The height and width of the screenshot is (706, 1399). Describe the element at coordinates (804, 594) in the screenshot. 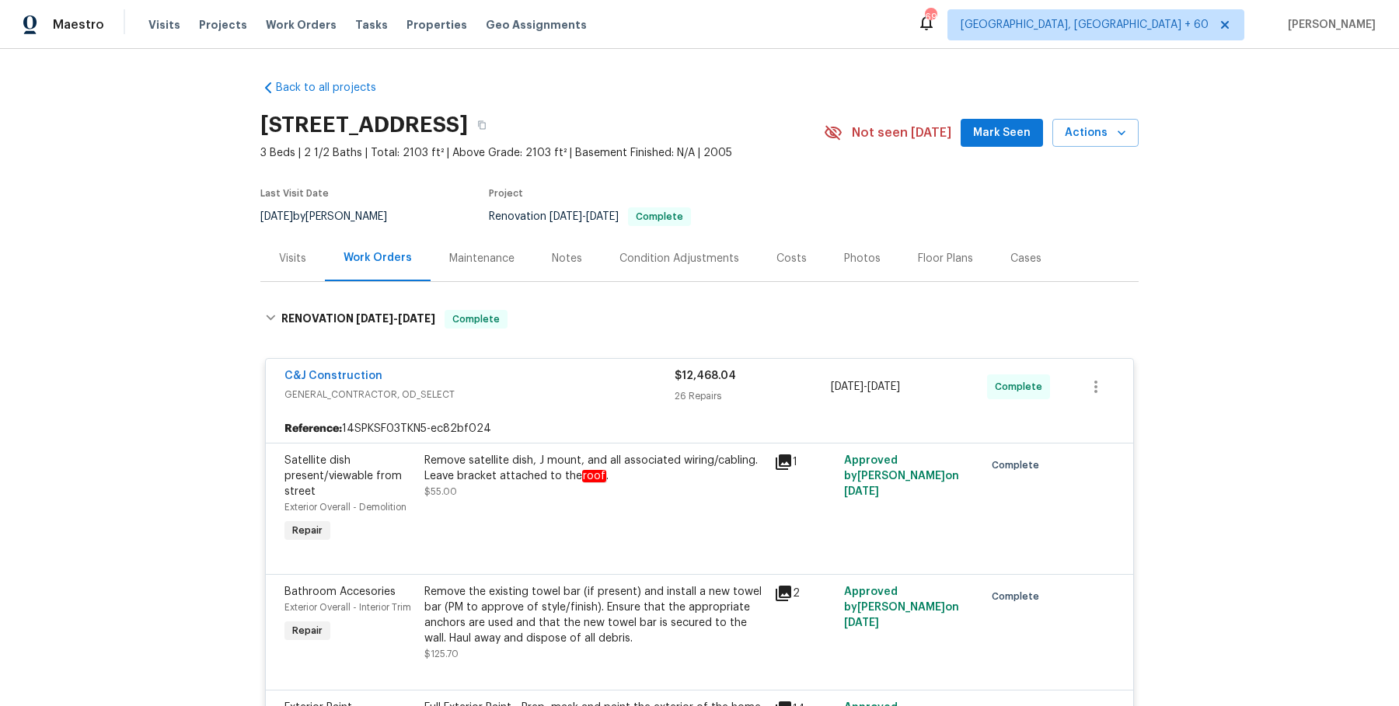

I see `div: 2` at that location.